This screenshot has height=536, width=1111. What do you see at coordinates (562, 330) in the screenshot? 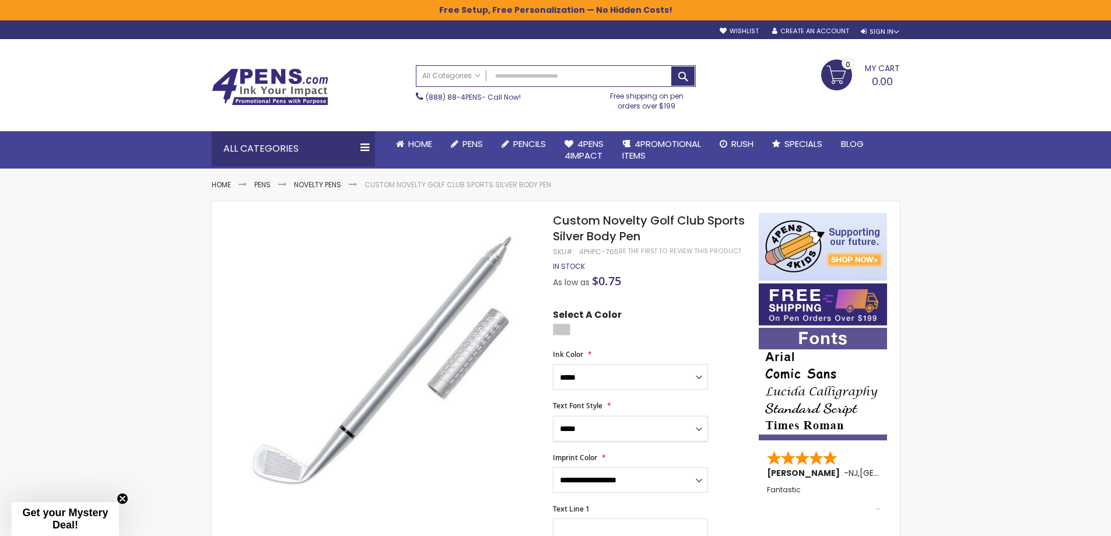
I see `div: Silver` at bounding box center [562, 330].